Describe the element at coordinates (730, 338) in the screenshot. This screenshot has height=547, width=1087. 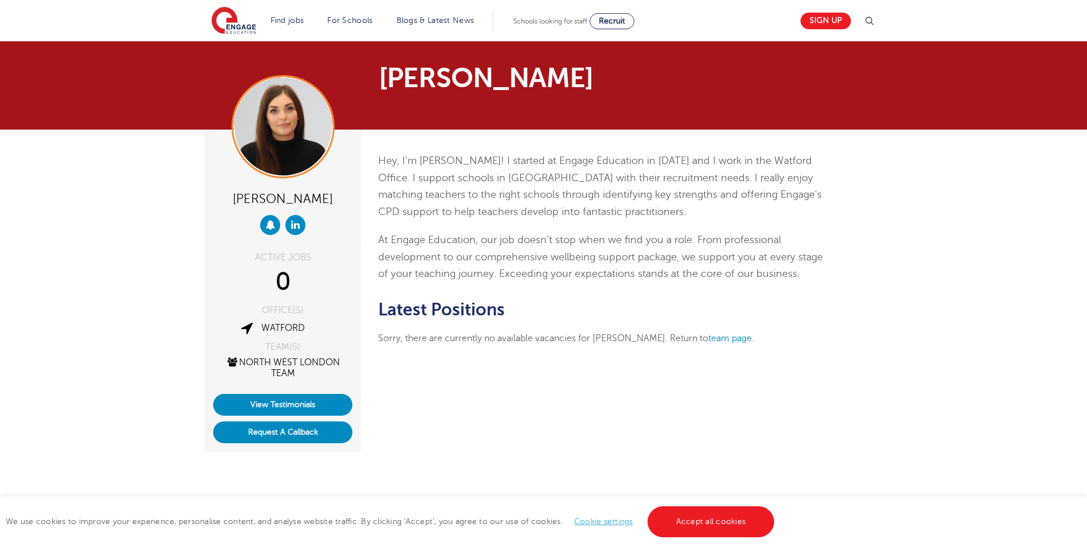
I see `a: team page` at that location.